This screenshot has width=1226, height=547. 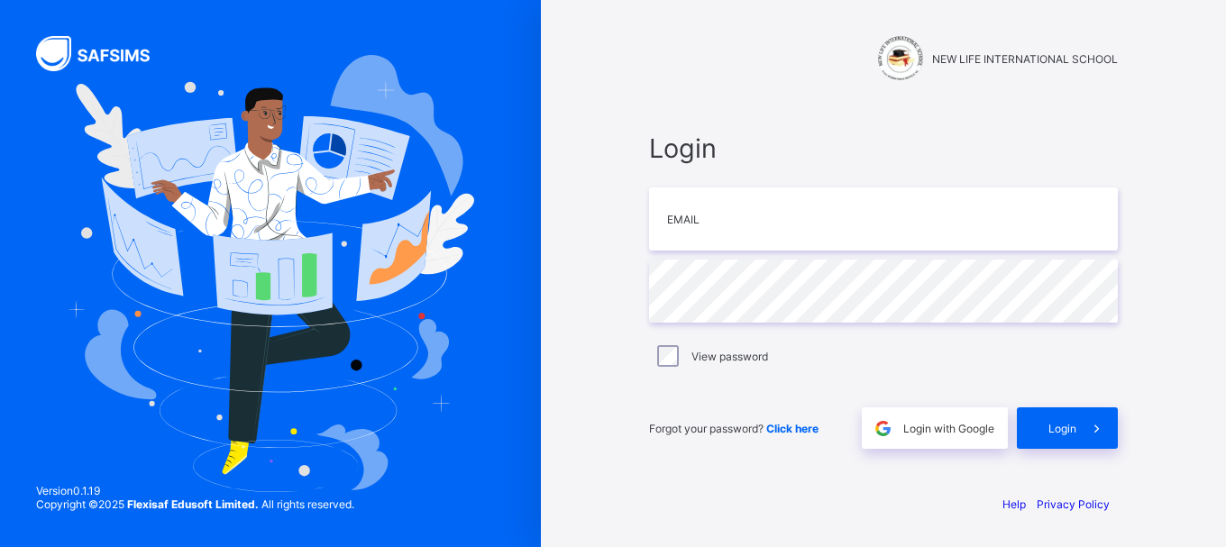 What do you see at coordinates (195, 504) in the screenshot?
I see `span: Copyright © 2025 All rights reserved.` at bounding box center [195, 504].